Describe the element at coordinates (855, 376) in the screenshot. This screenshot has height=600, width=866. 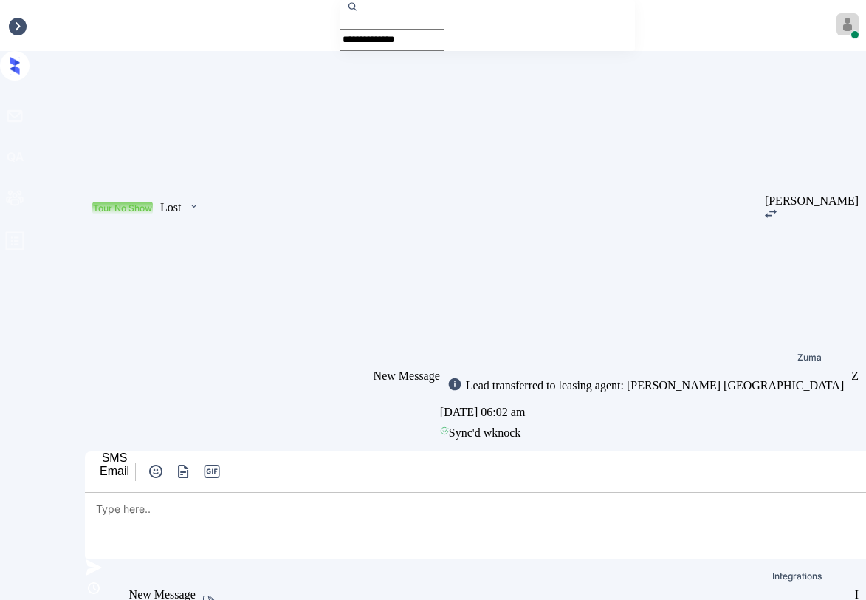
I see `div: Z` at that location.